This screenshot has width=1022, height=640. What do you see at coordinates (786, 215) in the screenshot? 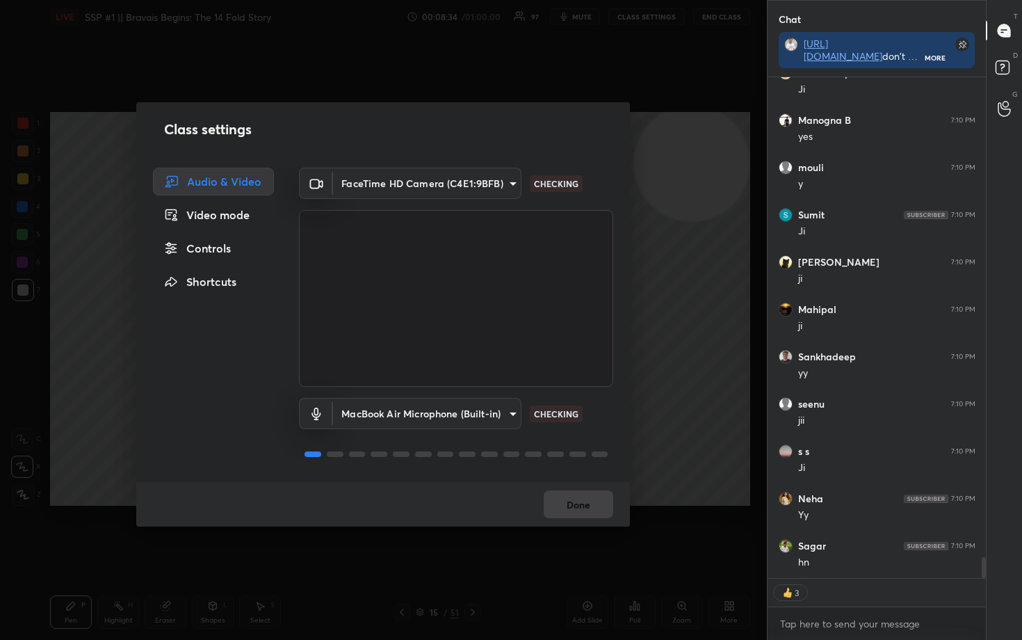
I see `img: 3` at bounding box center [786, 215].